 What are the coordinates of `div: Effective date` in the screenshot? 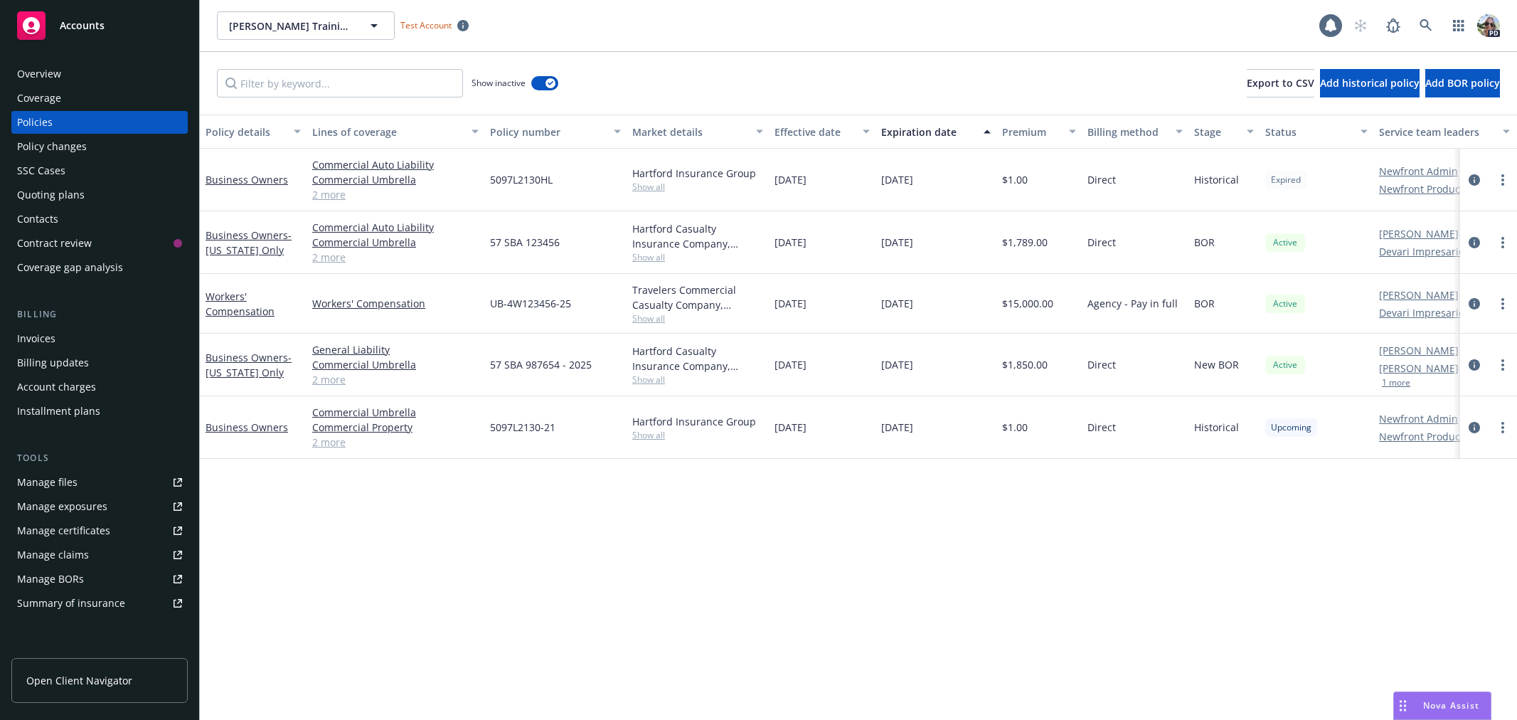 It's located at (814, 132).